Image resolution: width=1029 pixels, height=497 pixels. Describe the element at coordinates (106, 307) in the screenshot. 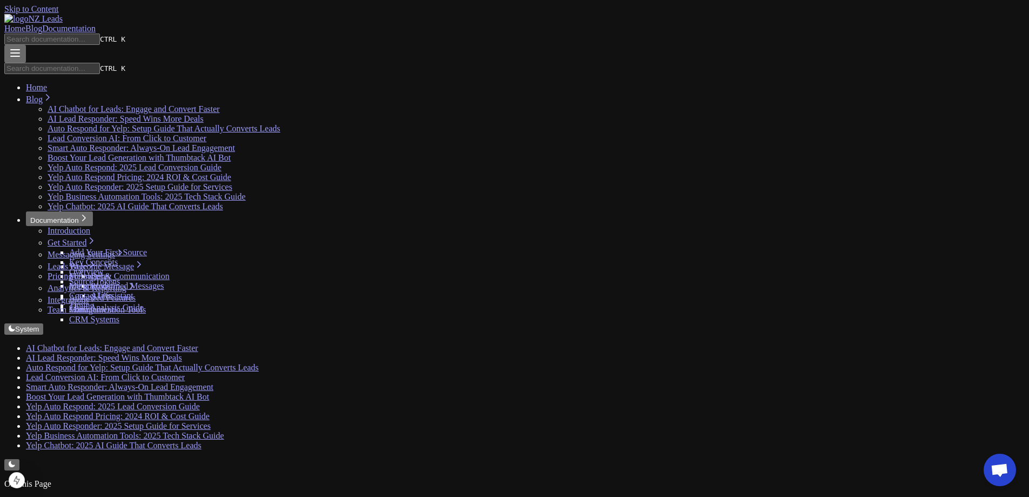

I see `a: Chart Analysis Guide` at that location.